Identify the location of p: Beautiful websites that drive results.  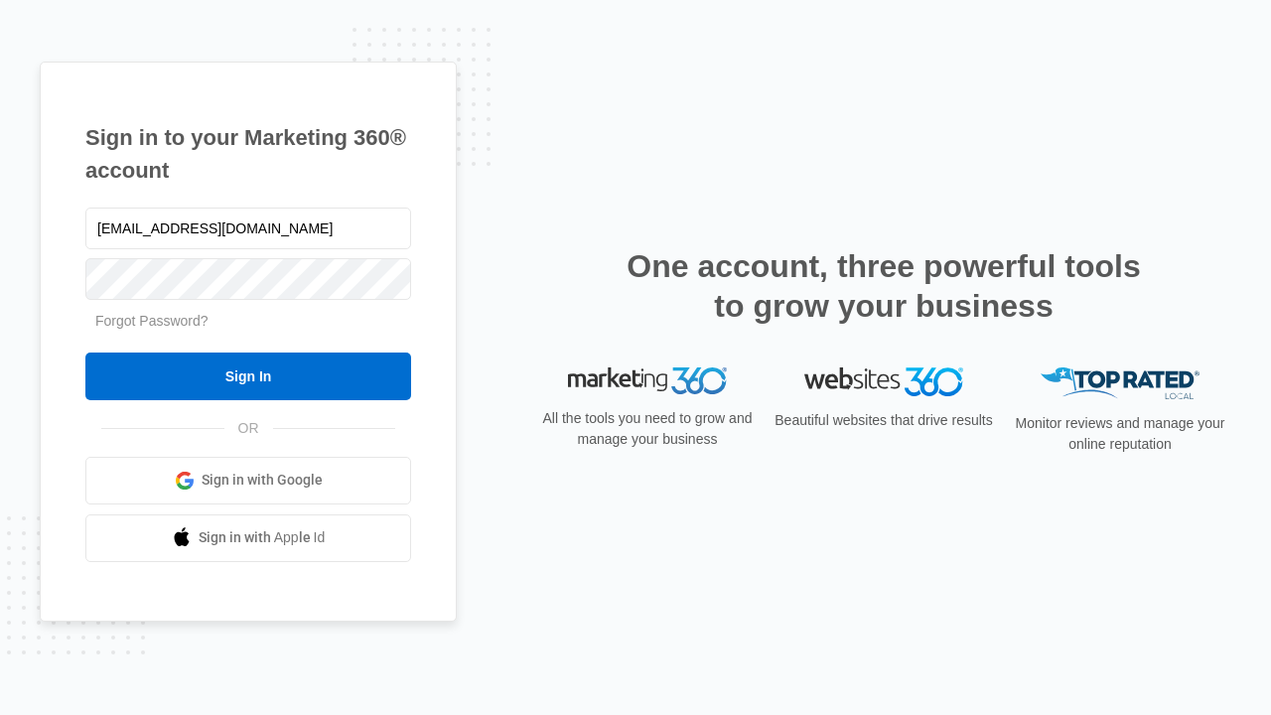
(884, 420).